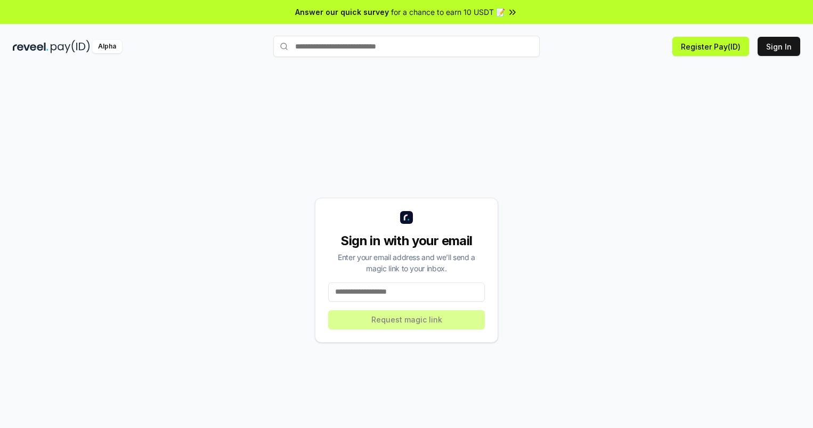 The height and width of the screenshot is (428, 813). Describe the element at coordinates (407, 241) in the screenshot. I see `div: Sign in with your email` at that location.